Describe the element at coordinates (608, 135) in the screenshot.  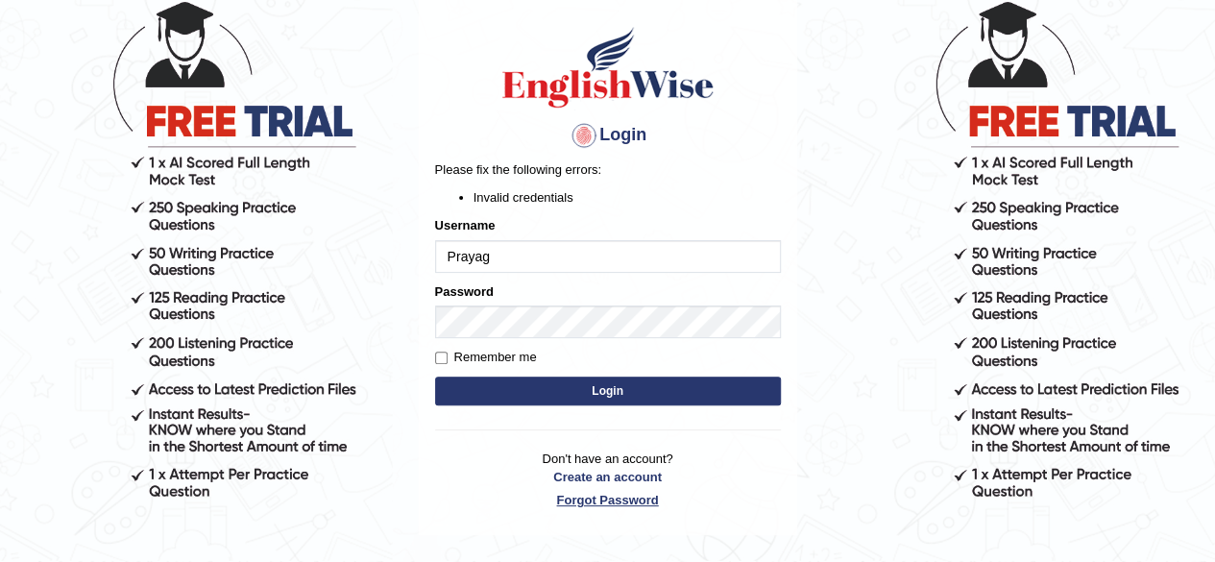
I see `h4: Login` at that location.